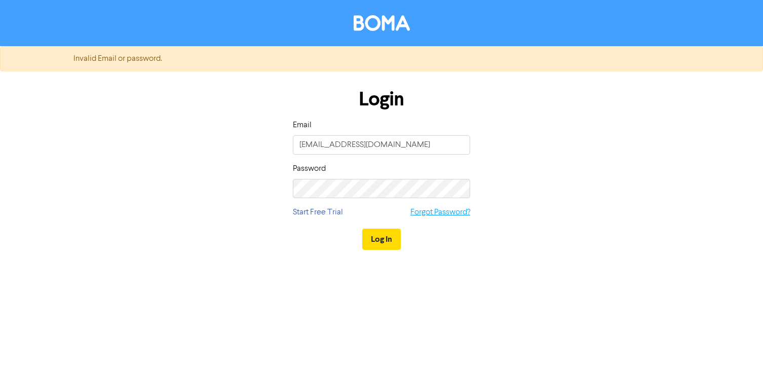  What do you see at coordinates (318, 212) in the screenshot?
I see `a: Start Free Trial` at bounding box center [318, 212].